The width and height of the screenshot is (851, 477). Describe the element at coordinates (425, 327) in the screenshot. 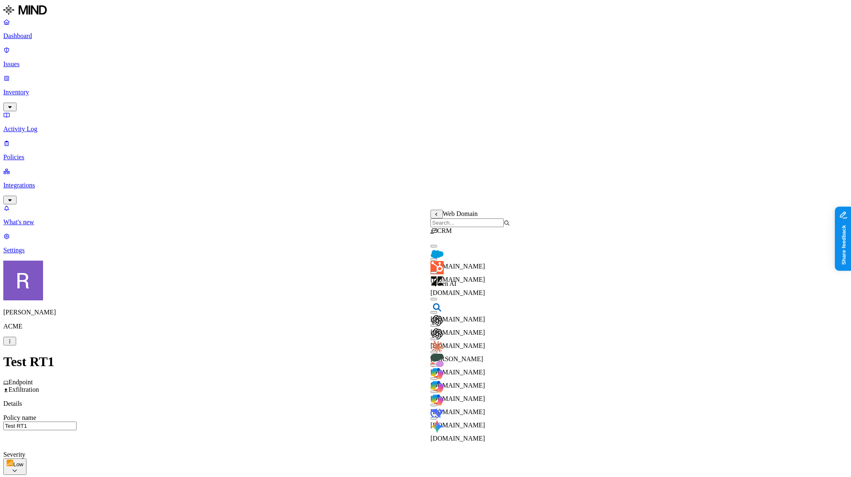

I see `p: ACME` at that location.